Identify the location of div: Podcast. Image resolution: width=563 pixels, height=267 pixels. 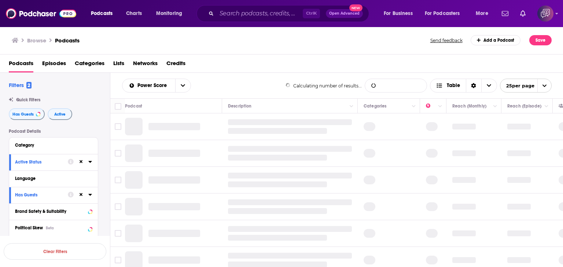
(133, 106).